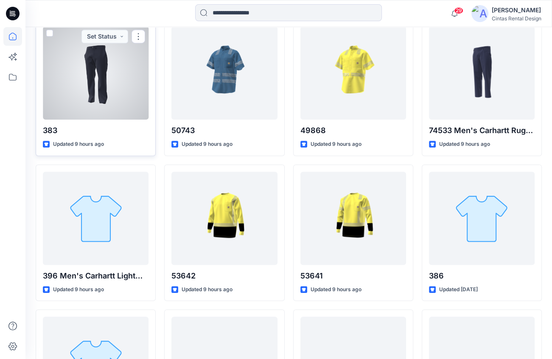 The image size is (552, 359). Describe the element at coordinates (481, 73) in the screenshot. I see `a: 74533 Men's Carhartt Rugged Flex Pant` at that location.